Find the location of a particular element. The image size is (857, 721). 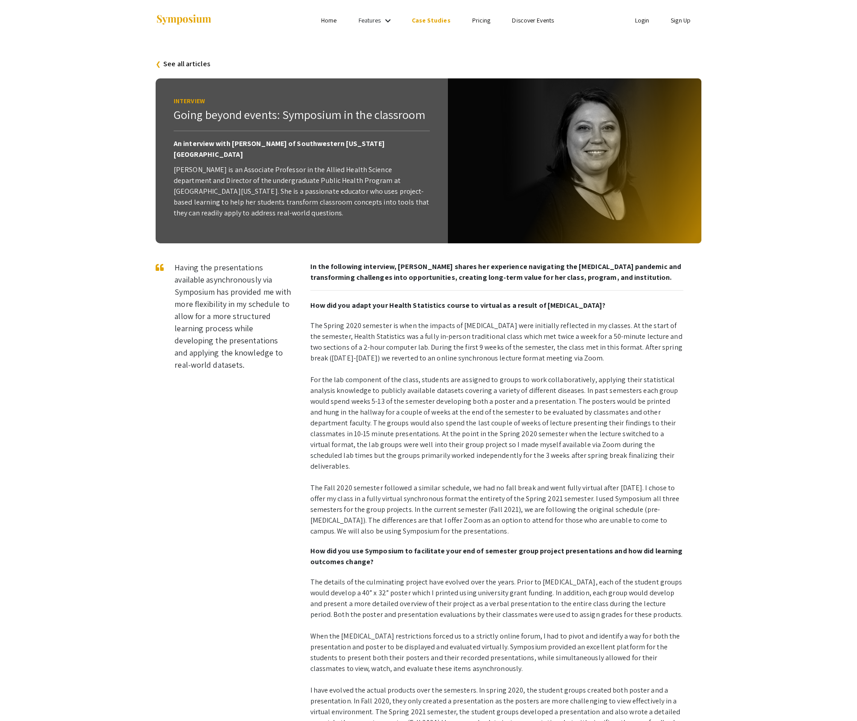

div: How did you use Symposium to facilitate your end of semester group project presentations and how ... is located at coordinates (497, 557).